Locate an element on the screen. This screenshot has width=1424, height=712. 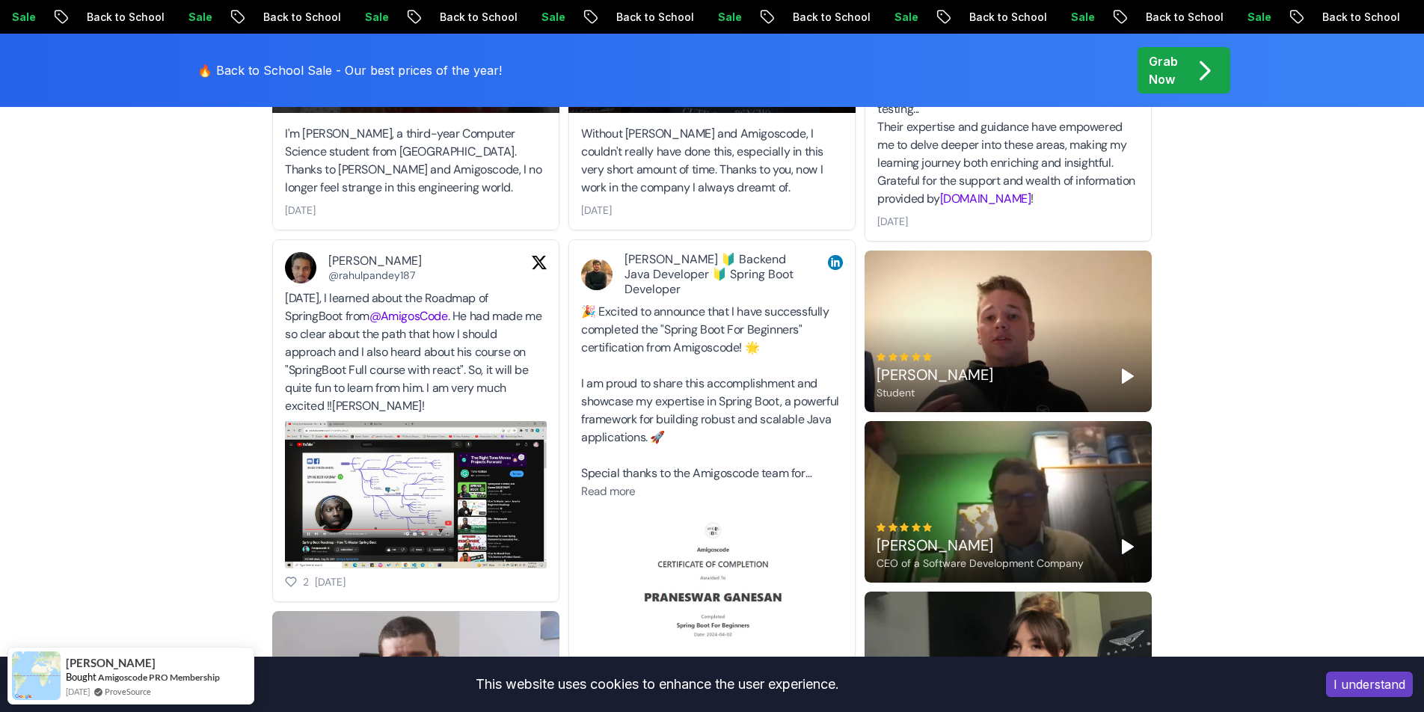
img: provesource social proof notification image is located at coordinates (36, 675).